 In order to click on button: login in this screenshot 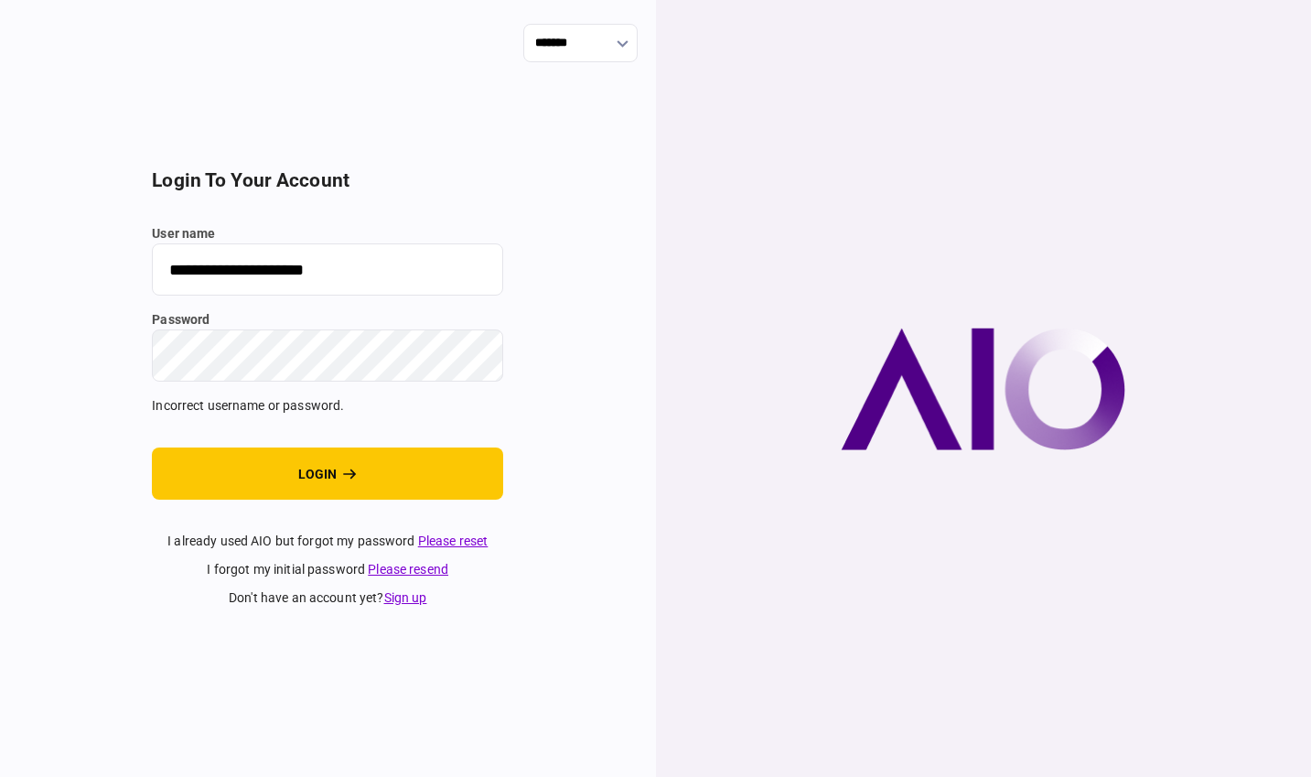, I will do `click(327, 473)`.